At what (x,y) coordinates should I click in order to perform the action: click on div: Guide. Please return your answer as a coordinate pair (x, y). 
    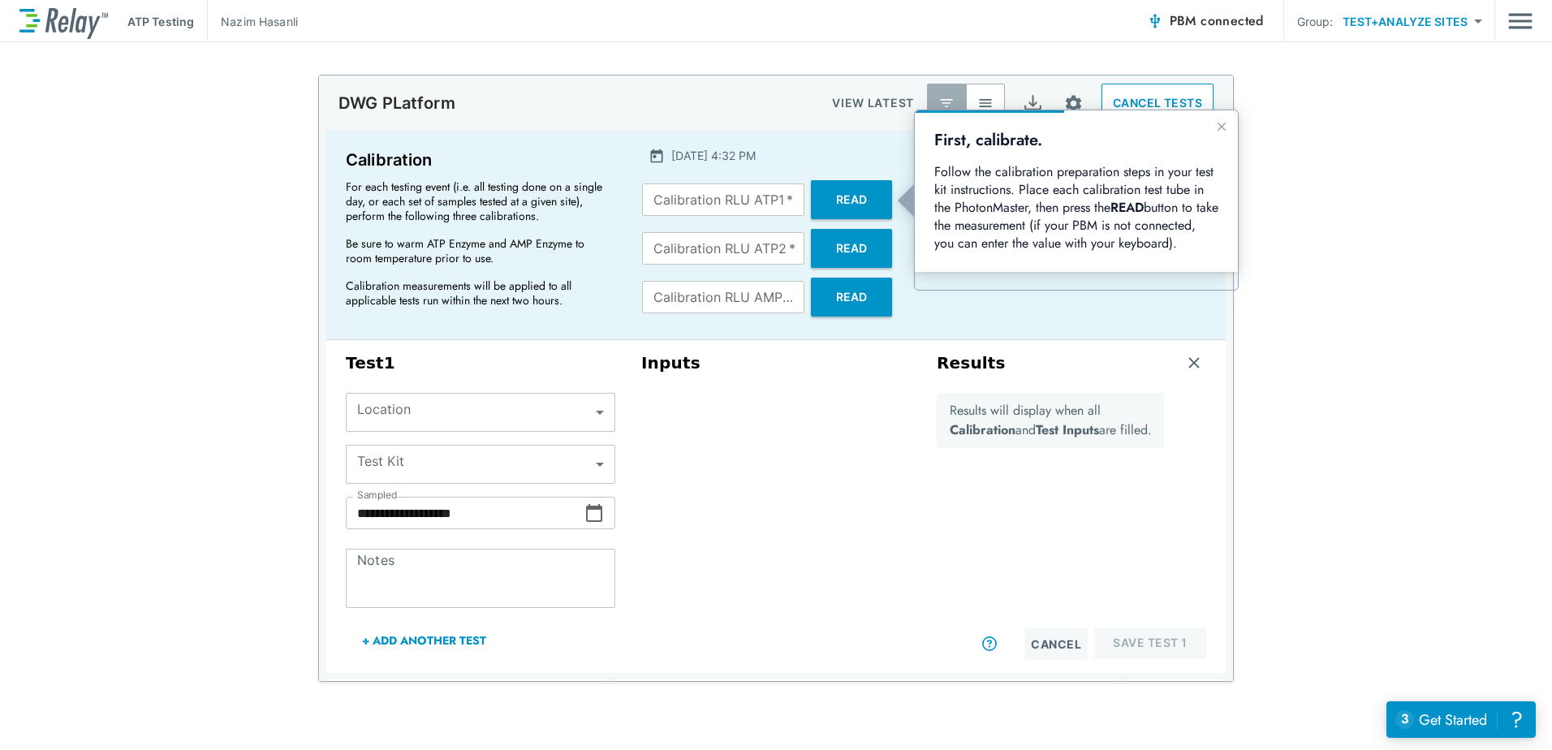
    Looking at the image, I should click on (162, 80).